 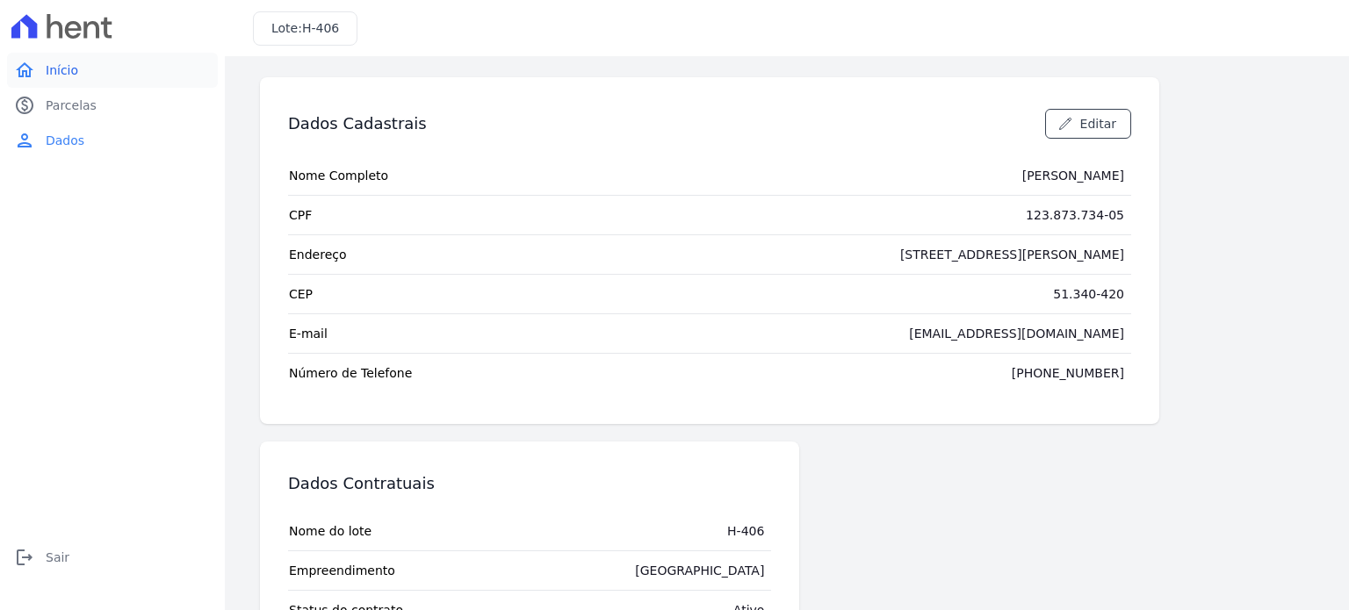 I want to click on span: Dados, so click(x=65, y=141).